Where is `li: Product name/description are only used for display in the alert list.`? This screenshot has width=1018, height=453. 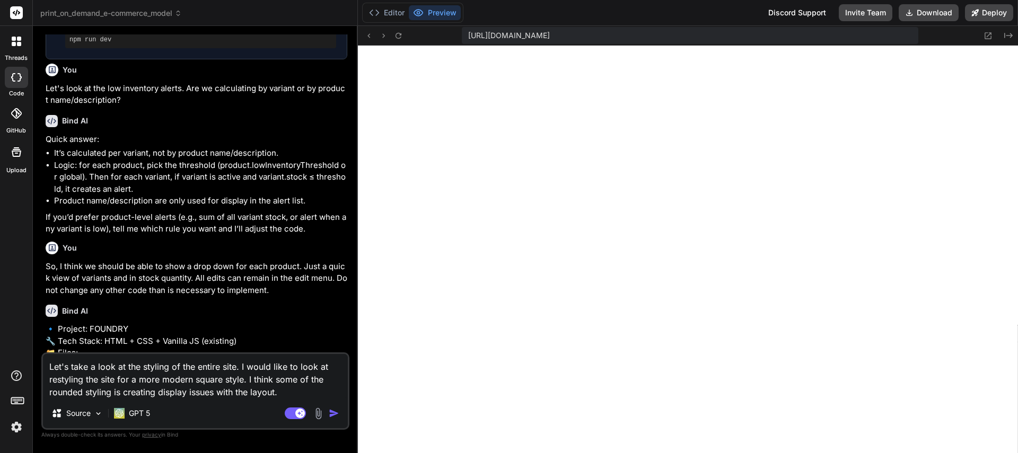 li: Product name/description are only used for display in the alert list. is located at coordinates (200, 201).